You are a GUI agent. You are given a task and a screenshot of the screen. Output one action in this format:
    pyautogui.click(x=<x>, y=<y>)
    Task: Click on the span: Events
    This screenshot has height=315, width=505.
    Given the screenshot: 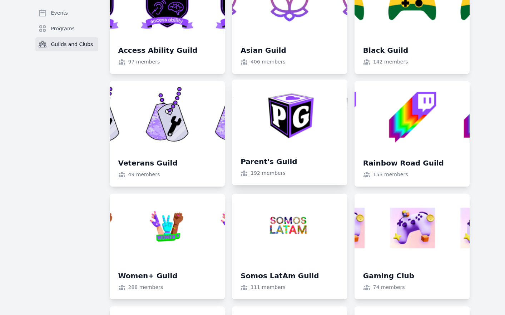 What is the action you would take?
    pyautogui.click(x=59, y=13)
    